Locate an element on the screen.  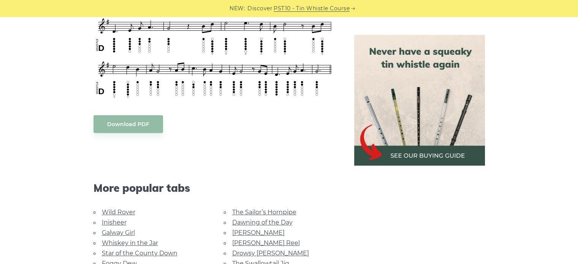
img: tin whistle buying guide is located at coordinates (420, 100).